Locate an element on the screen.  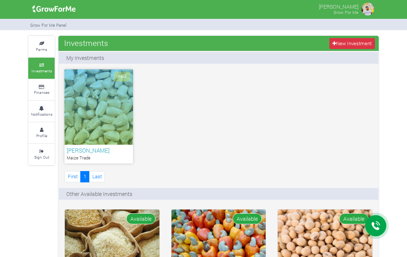
small: Profile is located at coordinates (41, 136).